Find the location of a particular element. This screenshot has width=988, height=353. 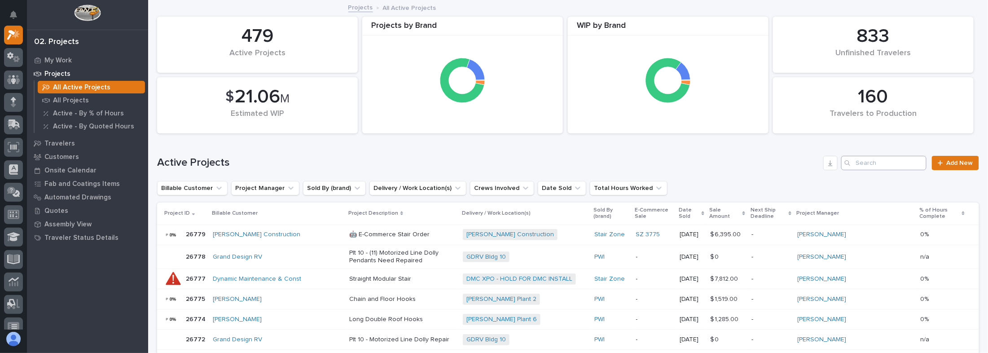

div: Travelers to Production is located at coordinates (873, 119).